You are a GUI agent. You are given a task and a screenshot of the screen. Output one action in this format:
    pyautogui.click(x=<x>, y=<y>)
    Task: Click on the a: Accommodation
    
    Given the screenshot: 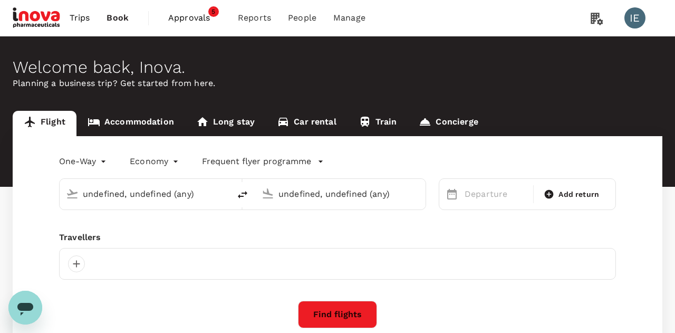 What is the action you would take?
    pyautogui.click(x=131, y=123)
    